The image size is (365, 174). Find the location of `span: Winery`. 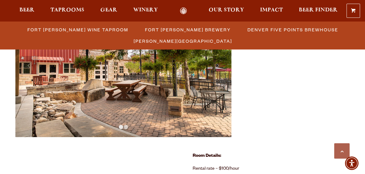

span: Winery is located at coordinates (145, 10).